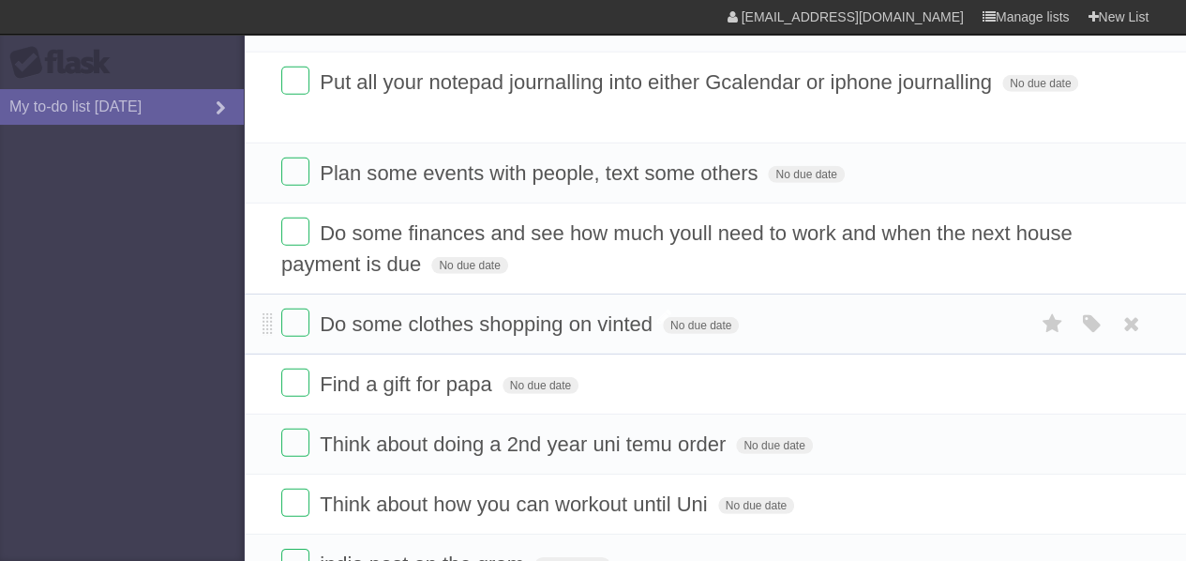 This screenshot has height=561, width=1186. Describe the element at coordinates (489, 324) in the screenshot. I see `span: Do some clothes shopping on vinted` at that location.